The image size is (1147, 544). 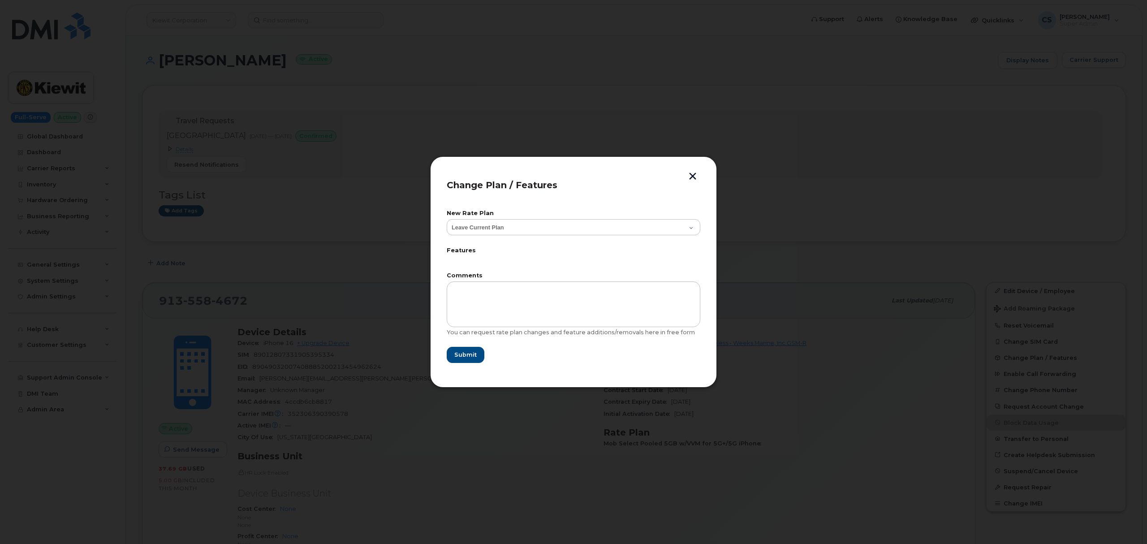 What do you see at coordinates (465, 354) in the screenshot?
I see `span: Submit` at bounding box center [465, 354].